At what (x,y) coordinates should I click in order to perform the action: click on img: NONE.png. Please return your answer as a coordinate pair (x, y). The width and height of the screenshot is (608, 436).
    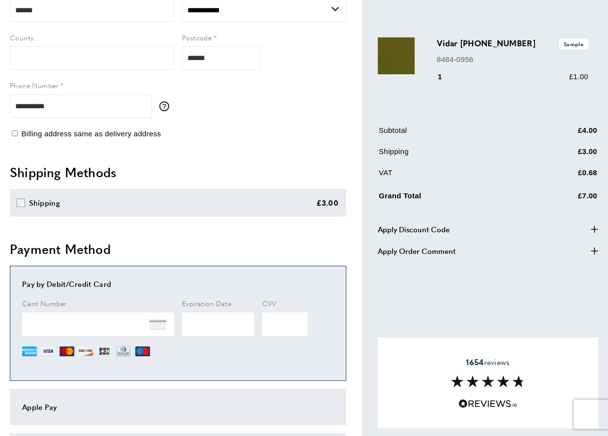
    Looking at the image, I should click on (158, 324).